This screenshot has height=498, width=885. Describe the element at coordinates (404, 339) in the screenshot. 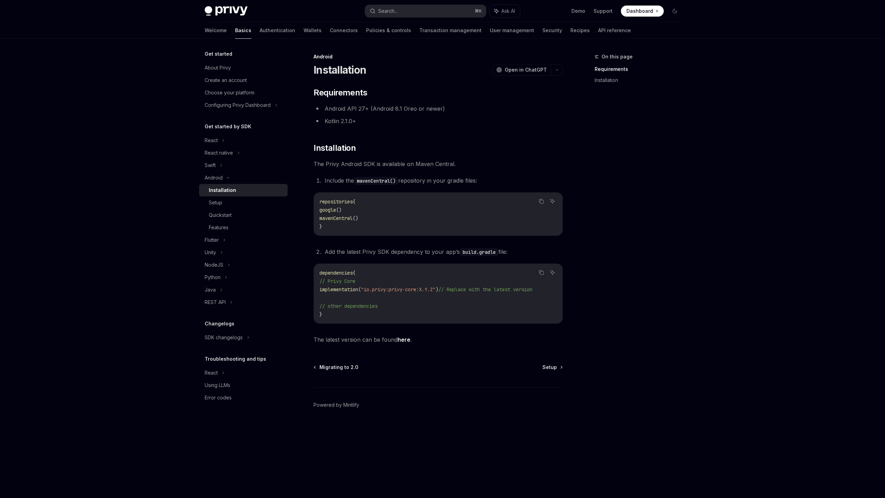

I see `a: here` at that location.